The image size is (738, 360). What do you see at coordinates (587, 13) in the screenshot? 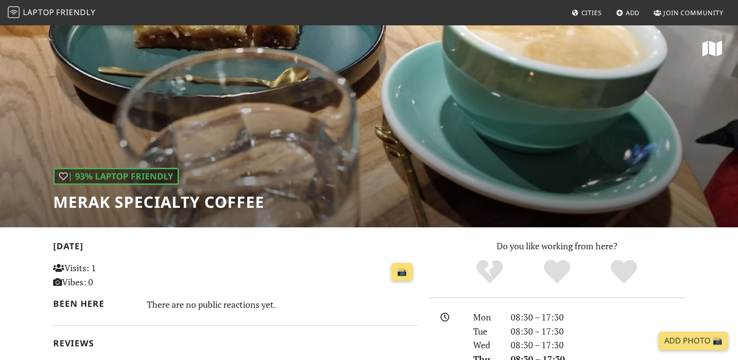
I see `a: Cities` at bounding box center [587, 13].